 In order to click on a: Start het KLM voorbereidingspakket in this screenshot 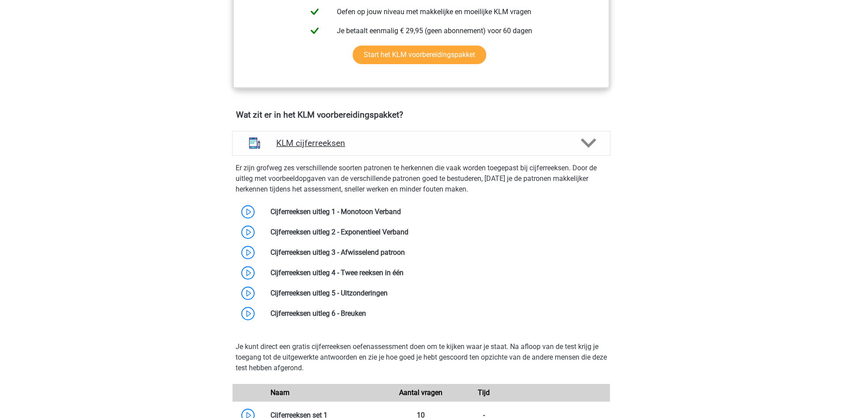, I will do `click(419, 55)`.